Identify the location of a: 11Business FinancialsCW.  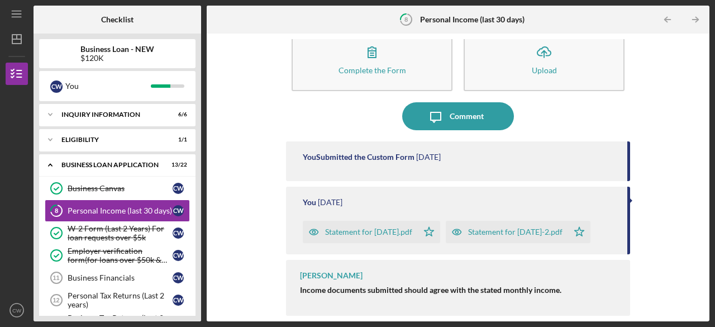
(117, 277).